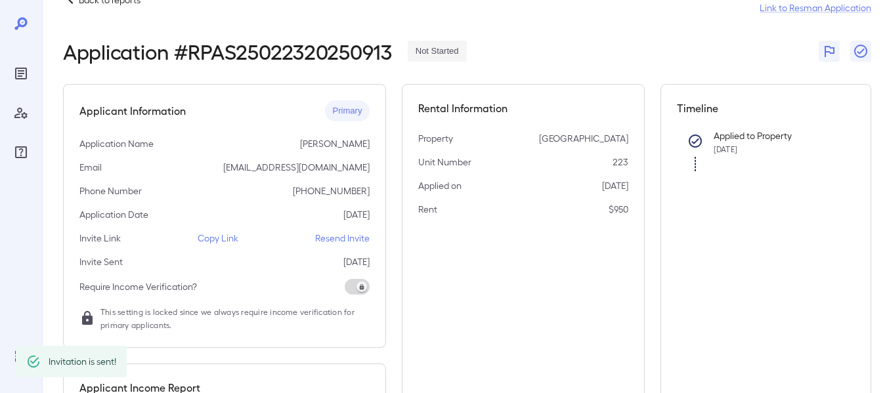 The width and height of the screenshot is (887, 393). I want to click on a: Link to Resman Application, so click(815, 8).